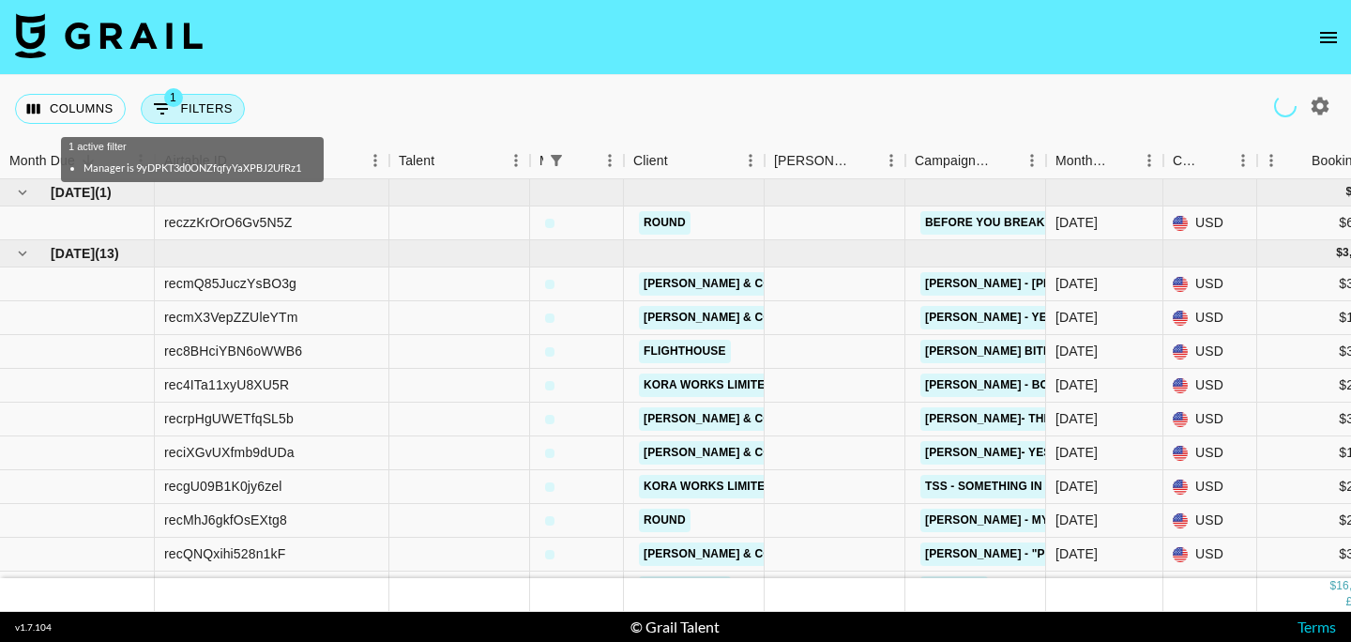 Image resolution: width=1351 pixels, height=642 pixels. Describe the element at coordinates (556, 160) in the screenshot. I see `button: Show filters` at that location.